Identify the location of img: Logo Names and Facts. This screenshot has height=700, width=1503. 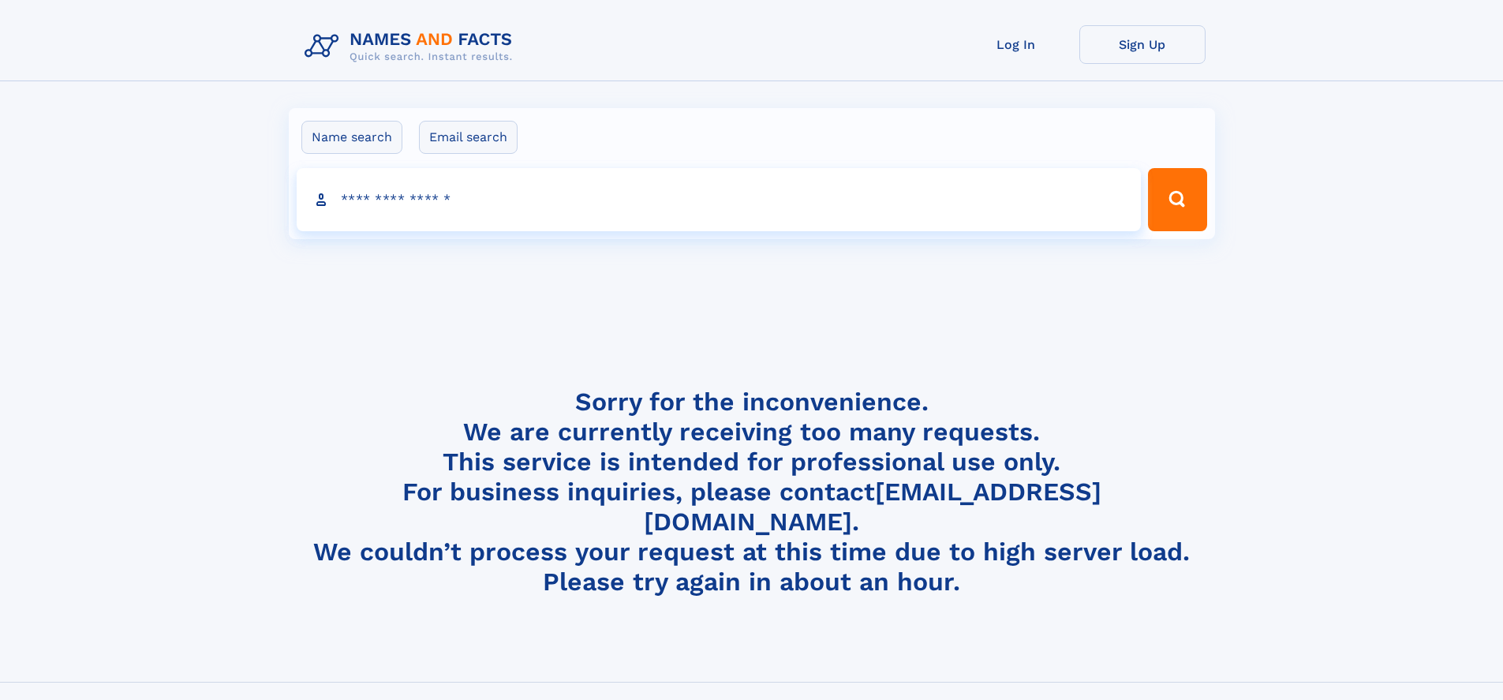
(412, 47).